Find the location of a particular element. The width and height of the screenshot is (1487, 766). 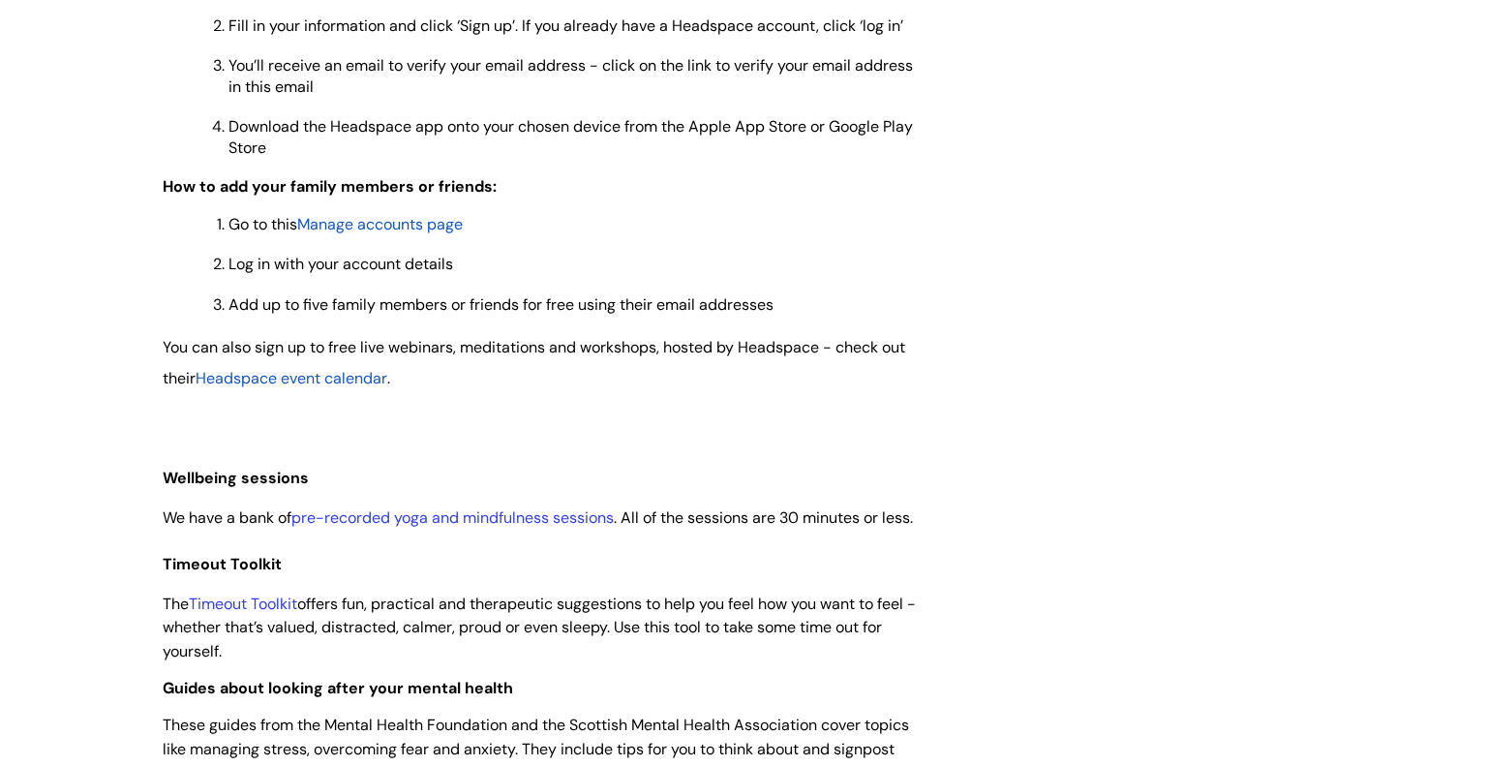

span: Add up to five family members or friends for free using their email addresses is located at coordinates (500, 304).